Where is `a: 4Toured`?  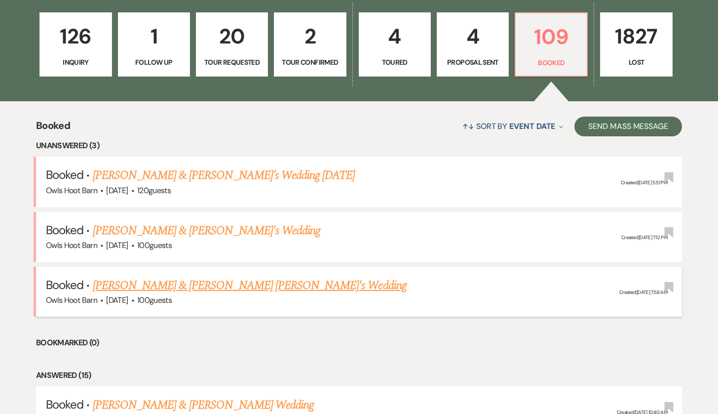 a: 4Toured is located at coordinates (395, 44).